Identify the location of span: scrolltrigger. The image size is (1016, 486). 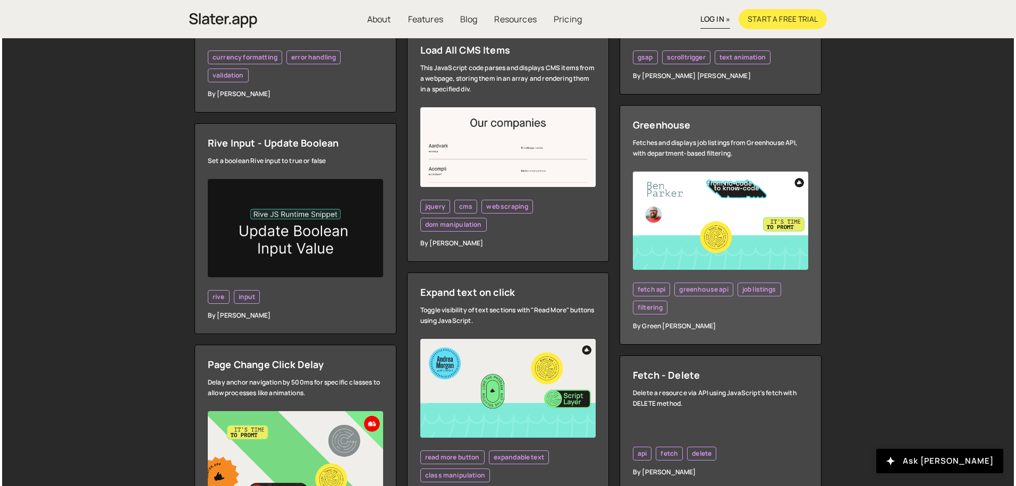
(686, 57).